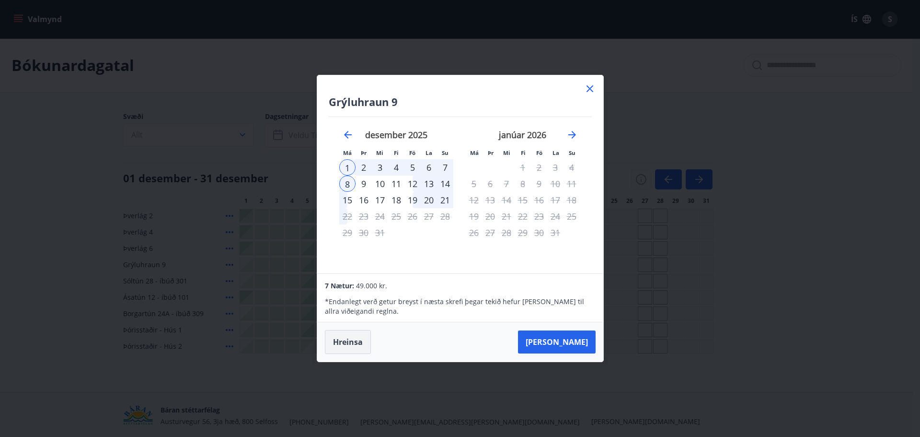 The width and height of the screenshot is (920, 437). What do you see at coordinates (445, 200) in the screenshot?
I see `td: Choose sunnudagur, 21. desember 2025 as your check-in date. It’s available.` at bounding box center [445, 200].